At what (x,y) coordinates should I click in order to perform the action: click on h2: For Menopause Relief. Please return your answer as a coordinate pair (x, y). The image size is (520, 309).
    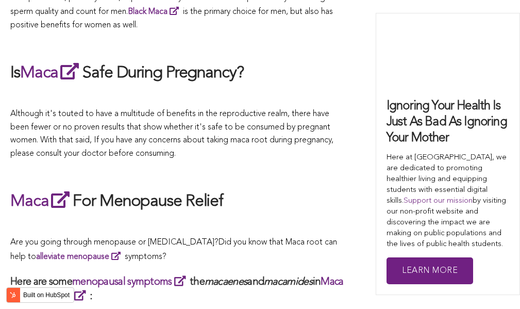
    Looking at the image, I should click on (178, 201).